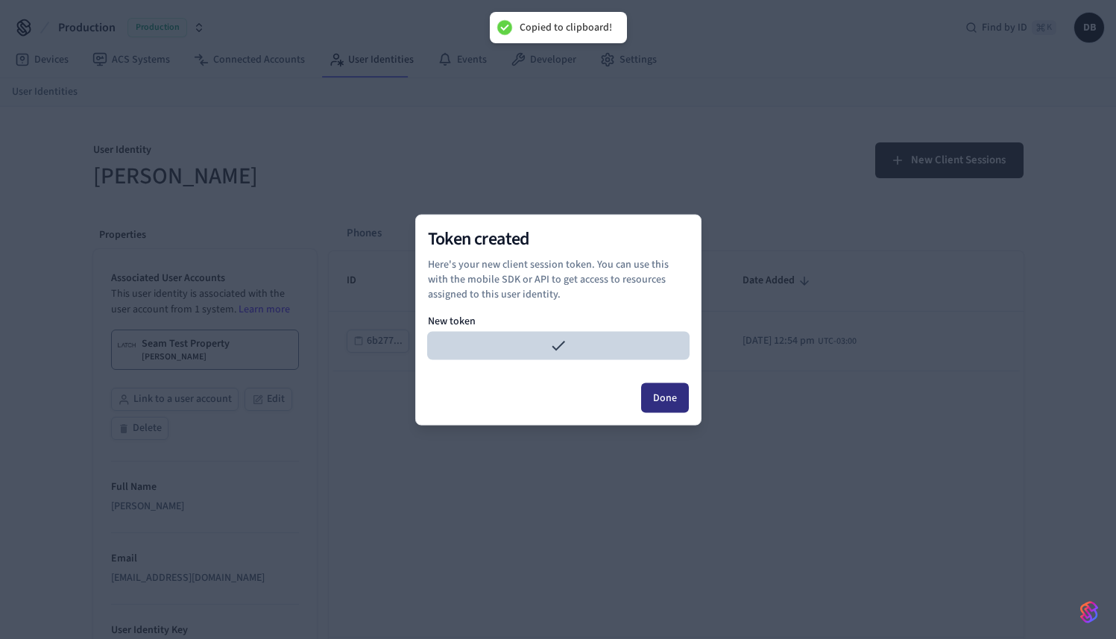 The image size is (1116, 639). I want to click on button: Done, so click(665, 397).